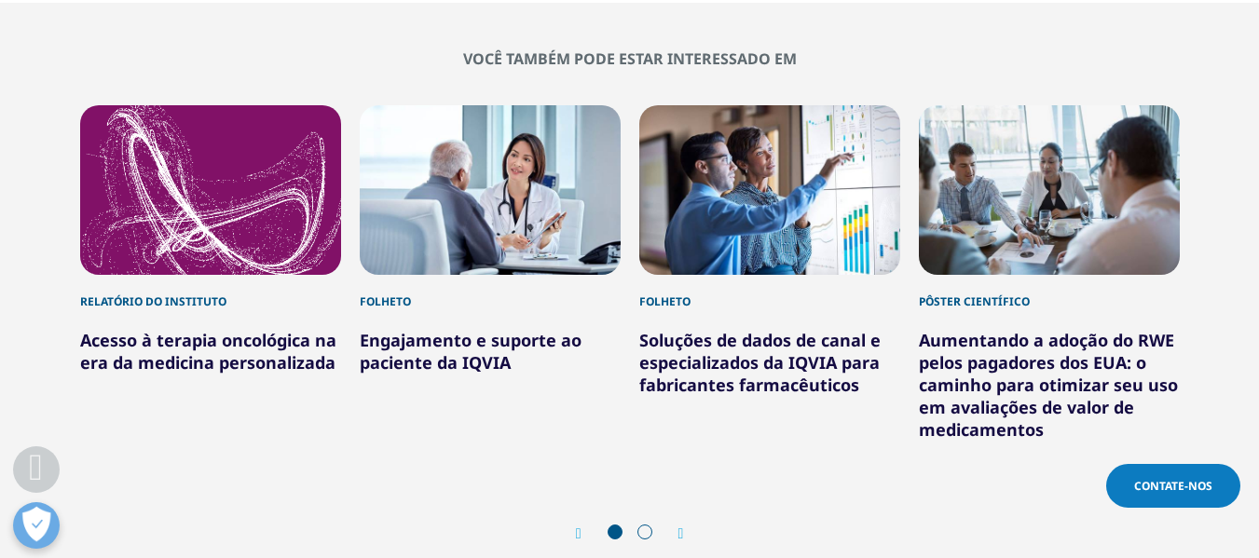 This screenshot has height=558, width=1259. I want to click on font: Contate-nos, so click(1174, 486).